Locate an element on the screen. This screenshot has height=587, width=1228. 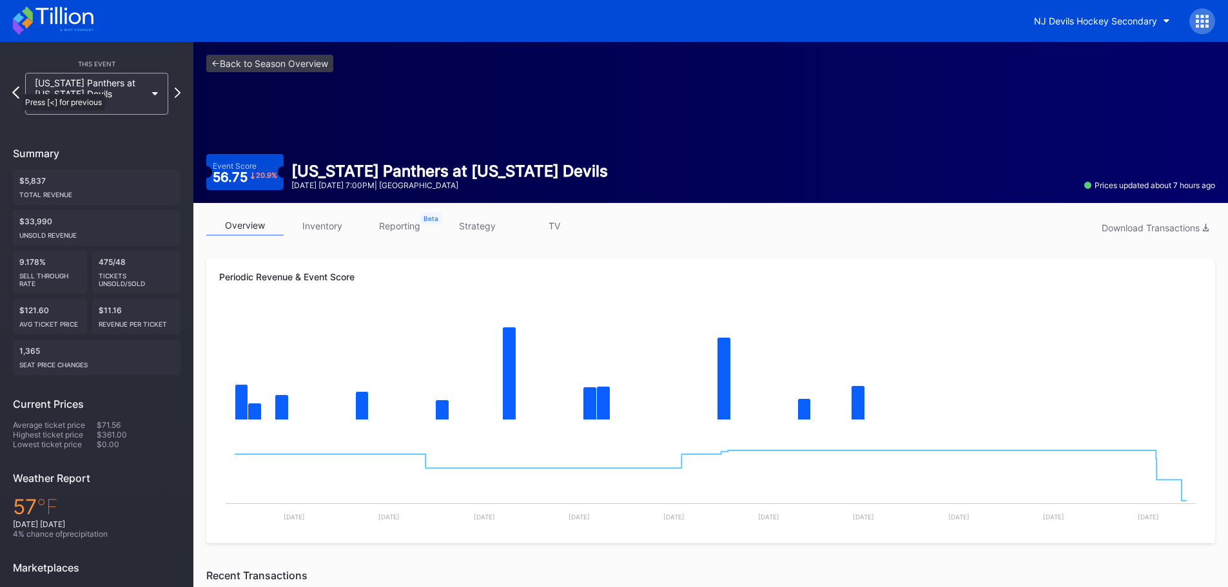
div: $121.60 is located at coordinates (50, 317).